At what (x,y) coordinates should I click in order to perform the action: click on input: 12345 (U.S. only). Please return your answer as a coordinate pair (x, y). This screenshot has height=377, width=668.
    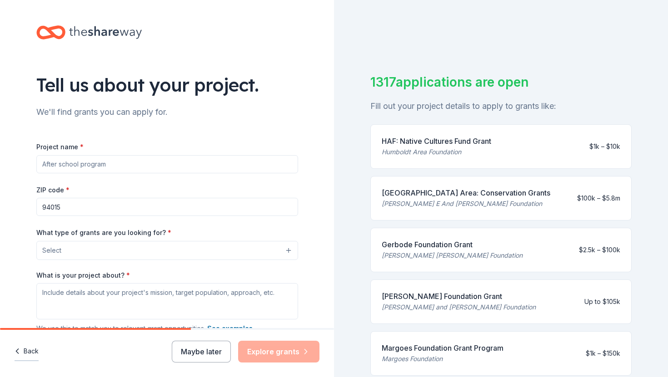
    Looking at the image, I should click on (167, 207).